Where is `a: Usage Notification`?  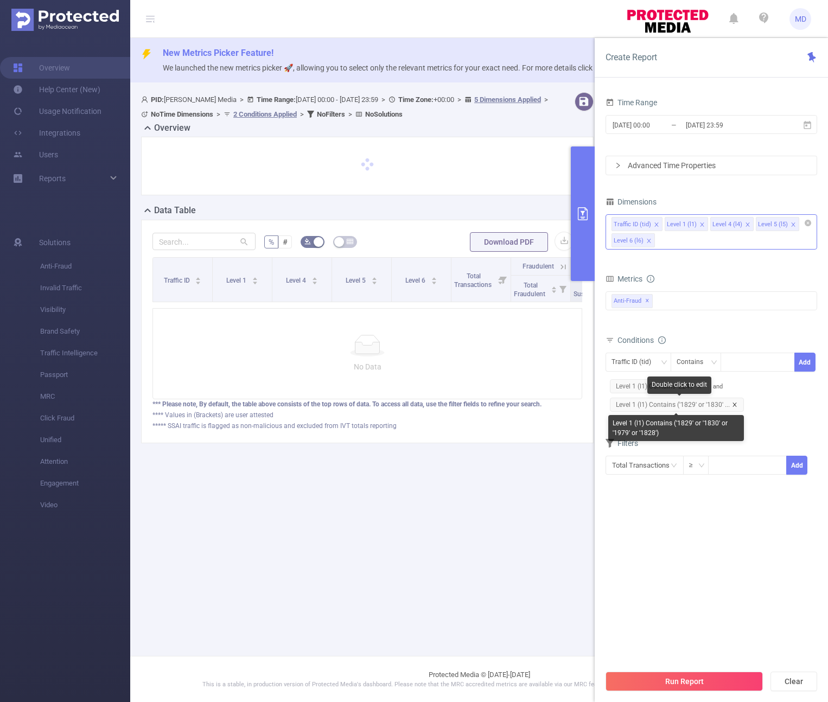
a: Usage Notification is located at coordinates (57, 111).